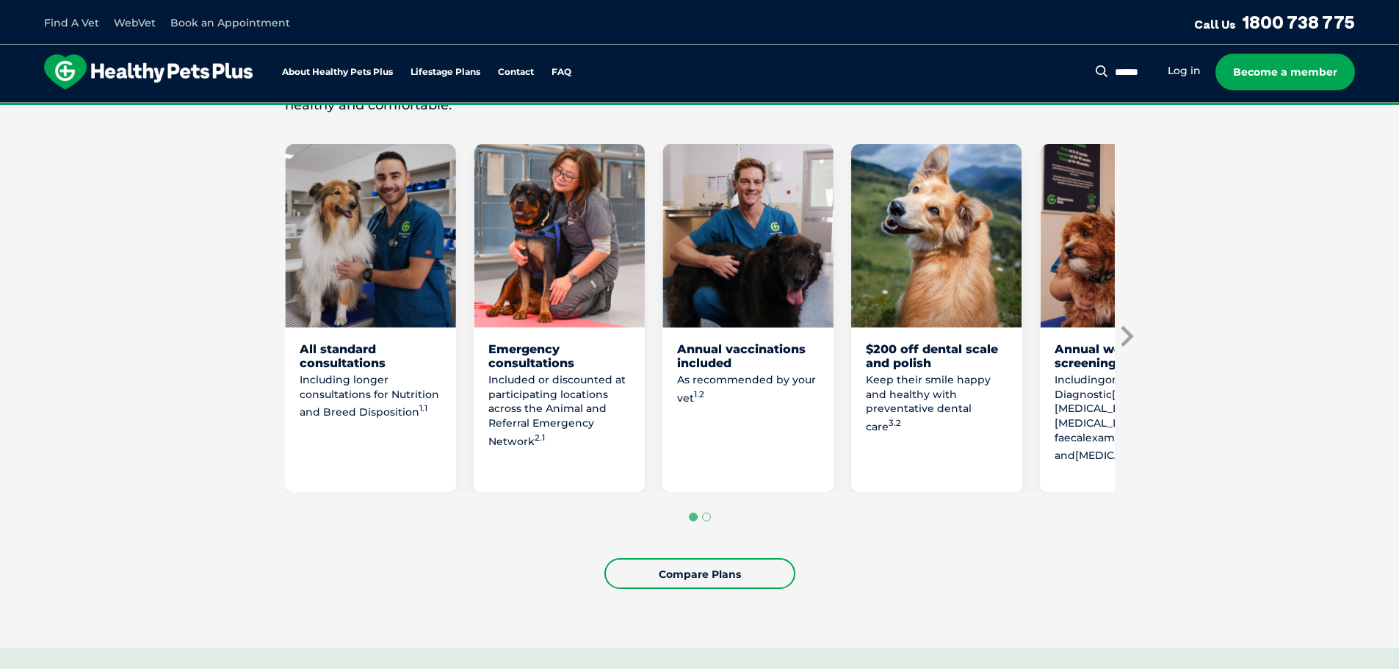  What do you see at coordinates (1125, 356) in the screenshot?
I see `div: Annual wellness screenings` at bounding box center [1125, 356].